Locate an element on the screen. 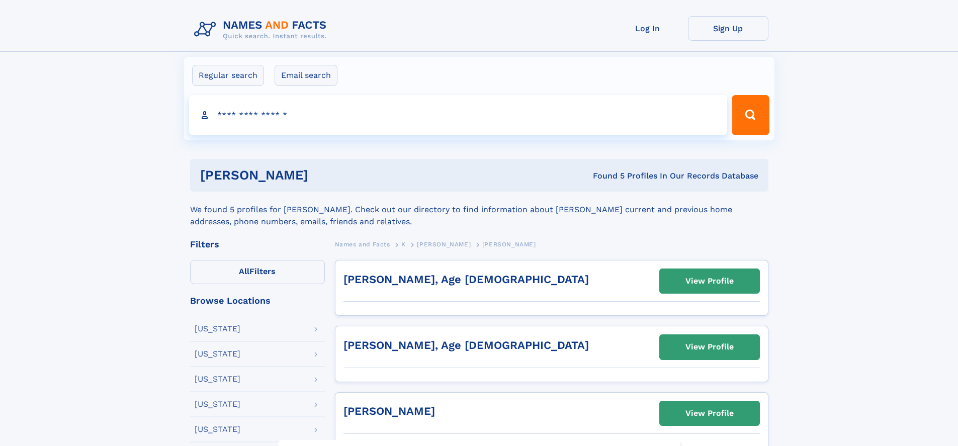  label: Regular search is located at coordinates (228, 75).